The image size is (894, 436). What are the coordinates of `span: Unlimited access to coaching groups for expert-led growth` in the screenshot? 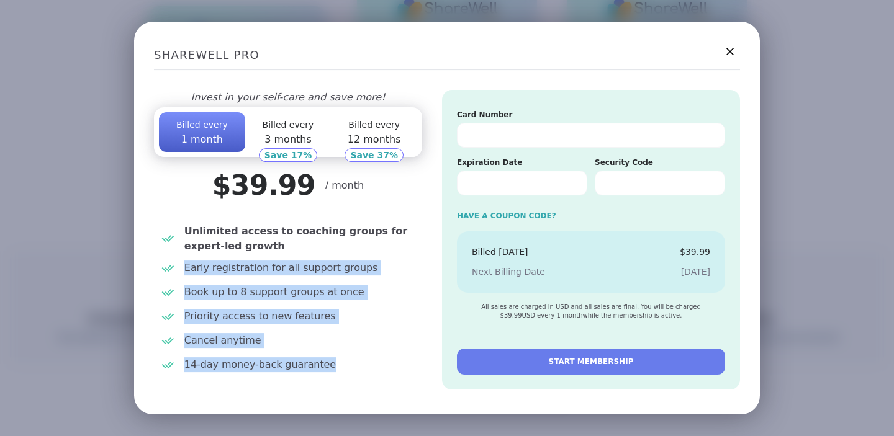 It's located at (300, 239).